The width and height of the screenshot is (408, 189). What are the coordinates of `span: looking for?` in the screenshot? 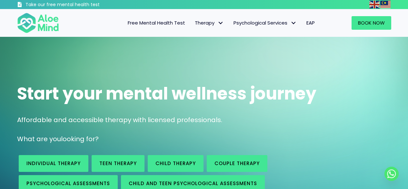 It's located at (80, 139).